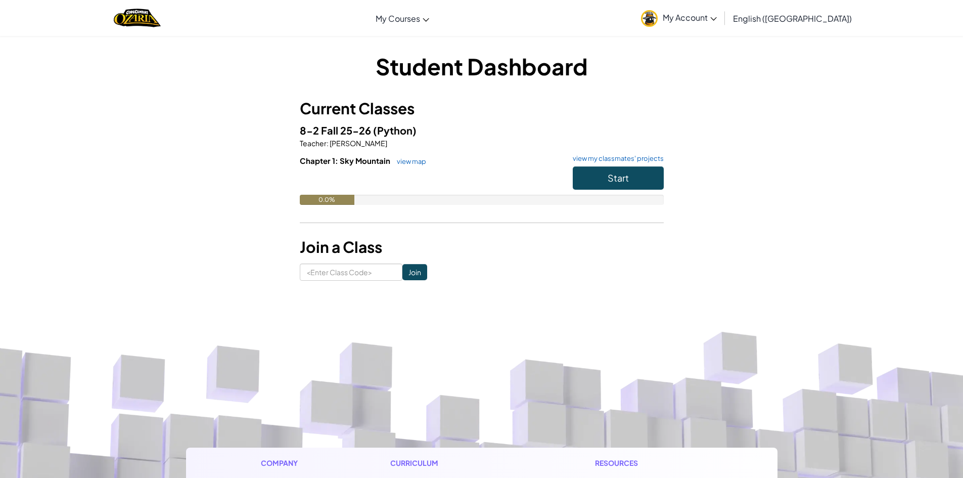 The width and height of the screenshot is (963, 478). Describe the element at coordinates (649, 463) in the screenshot. I see `h1: Resources` at that location.